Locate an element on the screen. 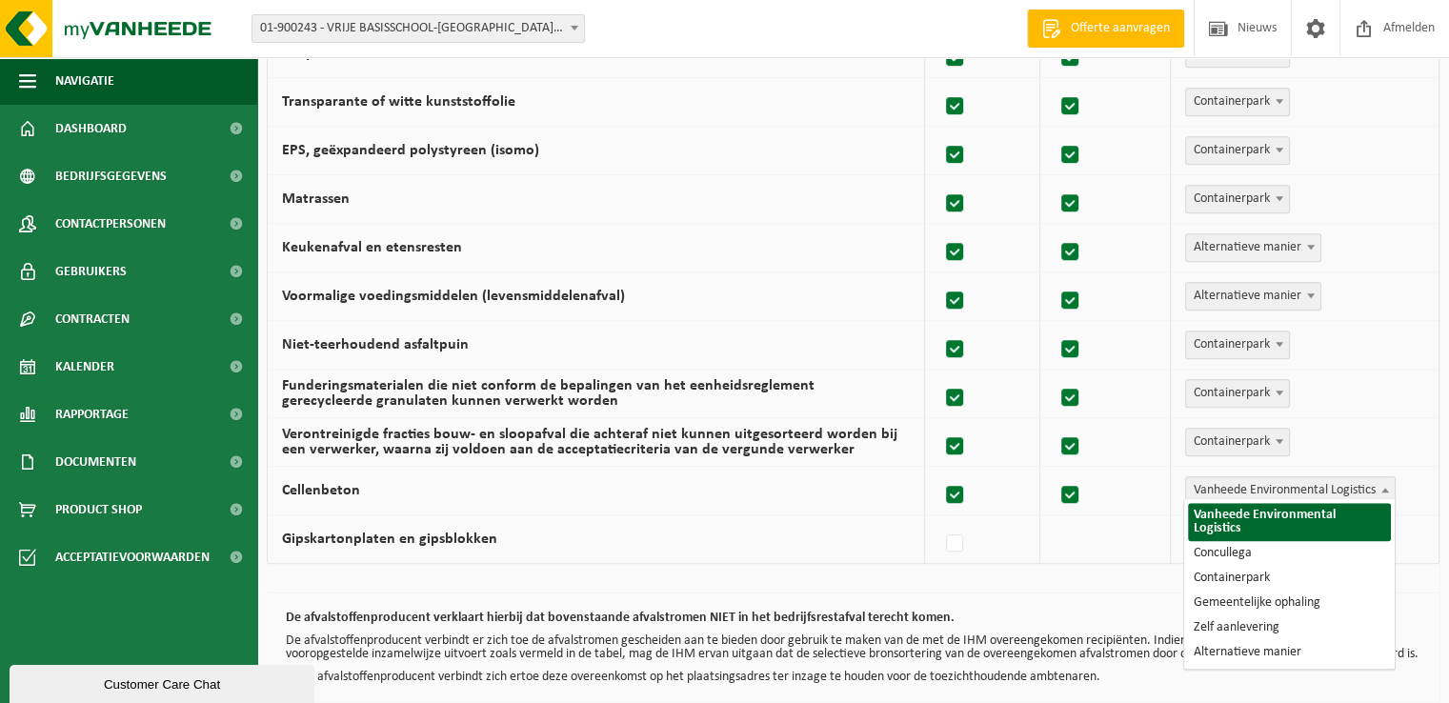 The width and height of the screenshot is (1449, 703). li: Zelf aanlevering is located at coordinates (1289, 628).